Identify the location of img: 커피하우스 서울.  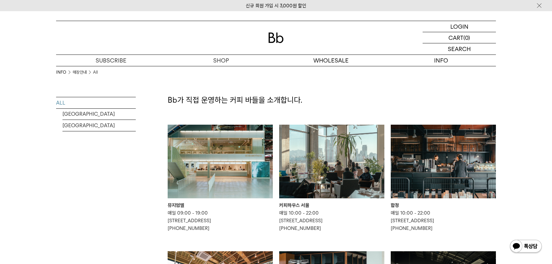
(332, 161).